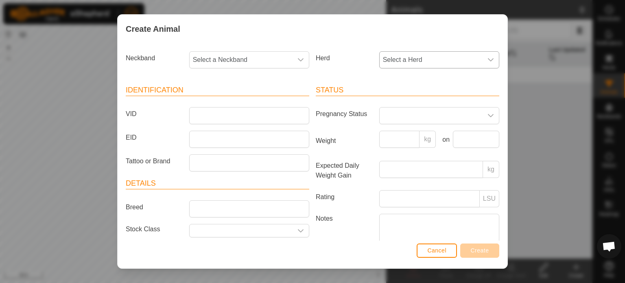 The width and height of the screenshot is (625, 283). I want to click on header: Status, so click(407, 90).